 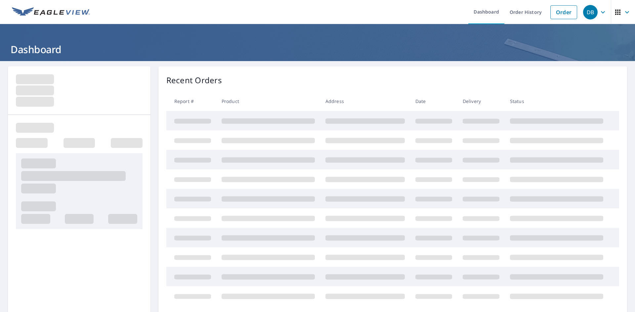 I want to click on img: EV Logo, so click(x=51, y=12).